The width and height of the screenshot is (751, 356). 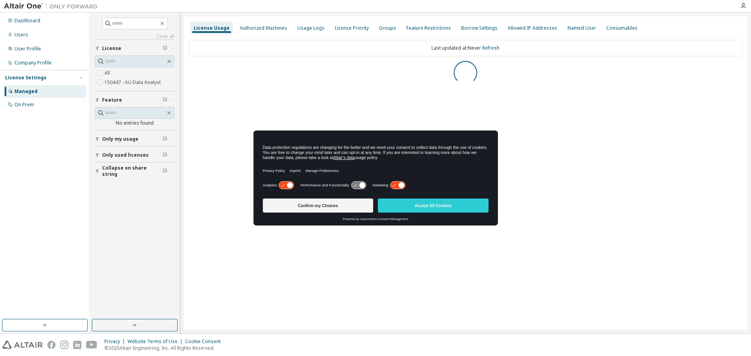 What do you see at coordinates (26, 78) in the screenshot?
I see `div: License Settings` at bounding box center [26, 78].